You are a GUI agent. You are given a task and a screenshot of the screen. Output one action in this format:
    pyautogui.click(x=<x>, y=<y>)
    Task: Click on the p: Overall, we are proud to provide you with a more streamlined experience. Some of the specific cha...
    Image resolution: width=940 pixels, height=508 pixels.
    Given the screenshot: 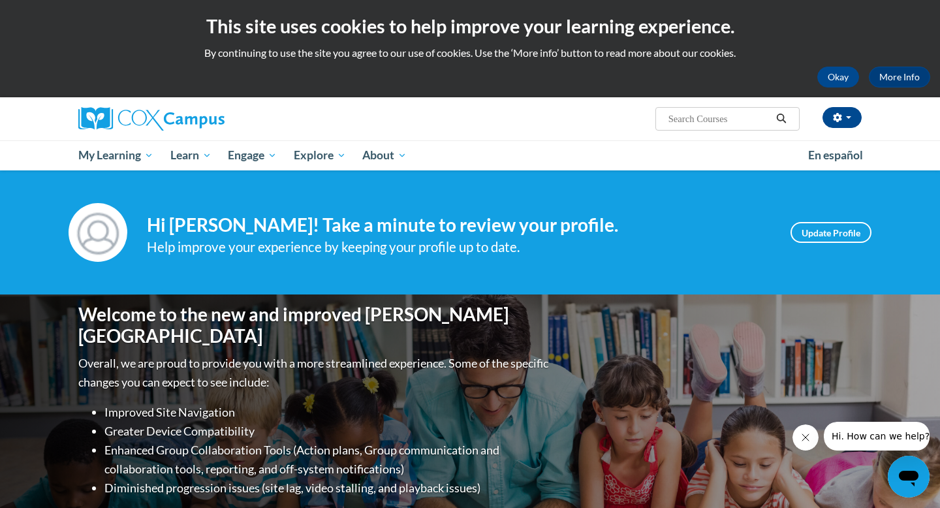 What is the action you would take?
    pyautogui.click(x=315, y=373)
    